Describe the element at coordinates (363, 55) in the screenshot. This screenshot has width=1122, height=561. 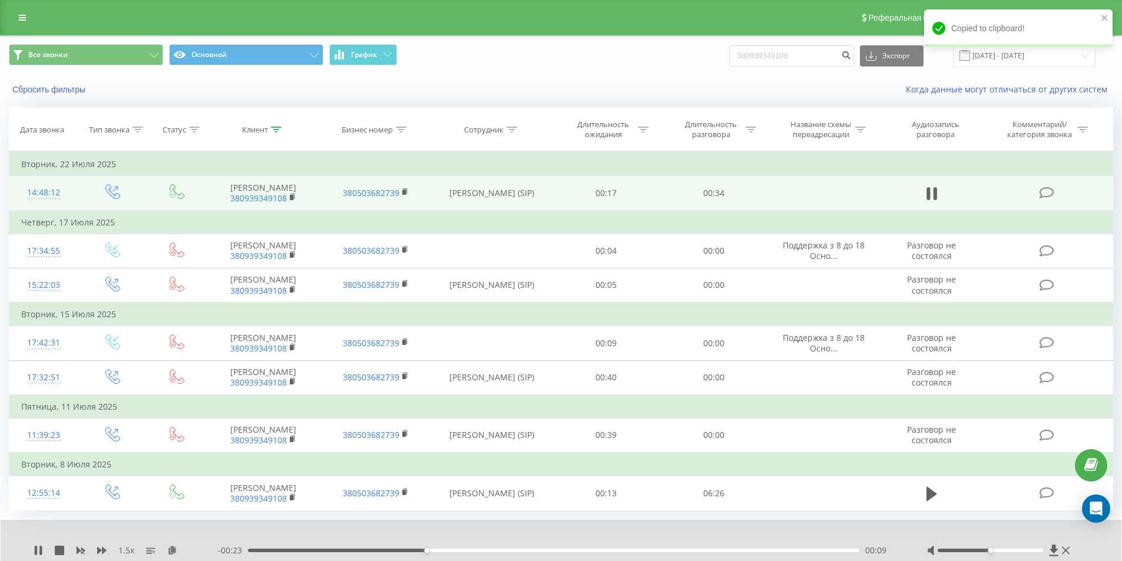
I see `button: График` at that location.